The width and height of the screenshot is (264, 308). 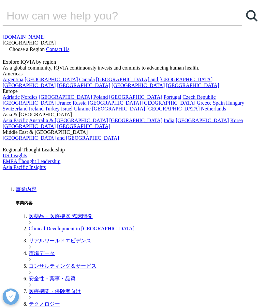 What do you see at coordinates (58, 49) in the screenshot?
I see `a: Contact Us` at bounding box center [58, 49].